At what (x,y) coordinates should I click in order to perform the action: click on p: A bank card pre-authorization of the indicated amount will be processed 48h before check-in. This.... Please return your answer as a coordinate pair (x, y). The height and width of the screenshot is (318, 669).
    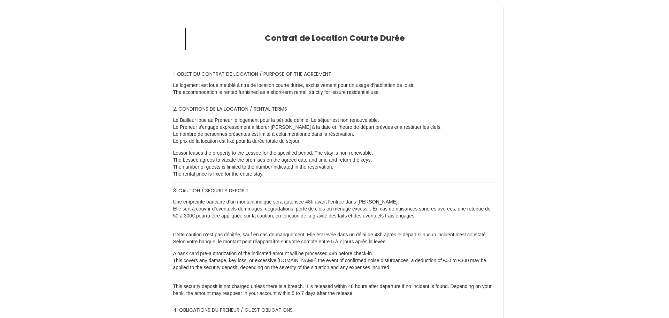
    Looking at the image, I should click on (335, 260).